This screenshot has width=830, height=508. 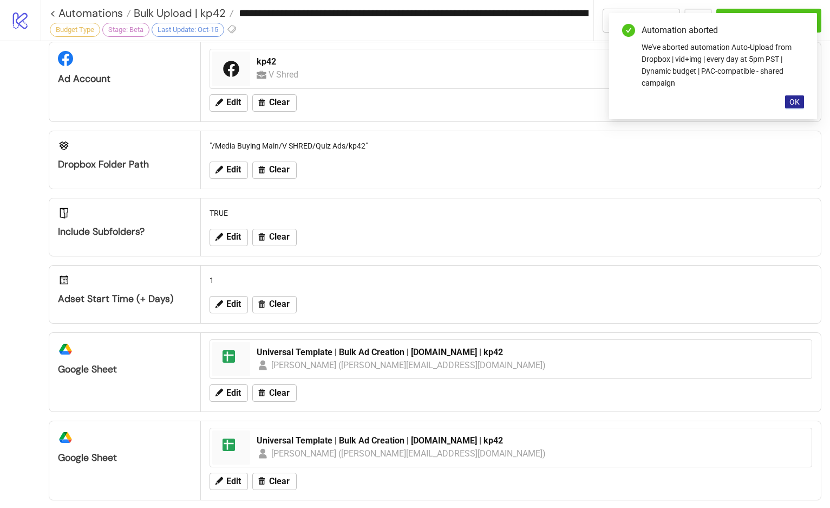 I want to click on span: Bulk Upload | kp42, so click(x=178, y=13).